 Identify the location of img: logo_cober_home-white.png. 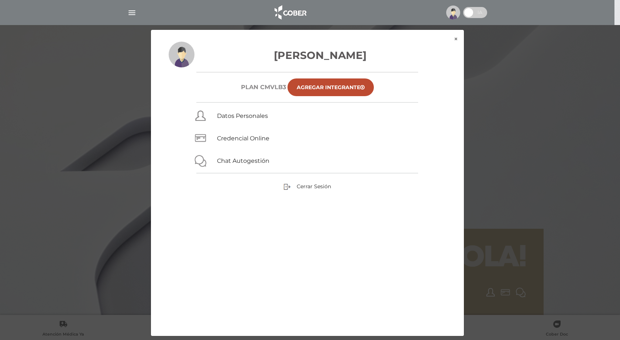
(290, 13).